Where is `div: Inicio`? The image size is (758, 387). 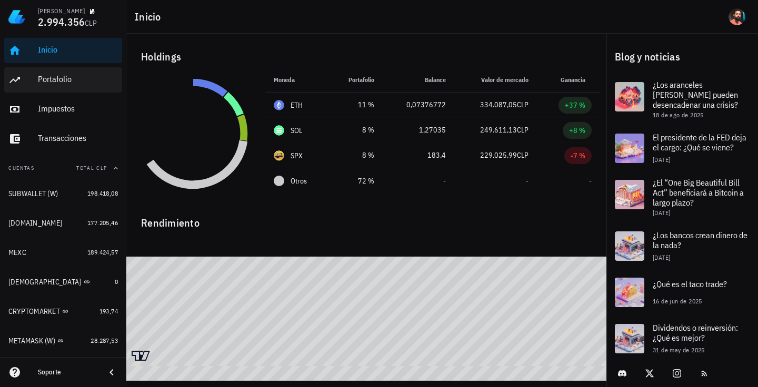
div: Inicio is located at coordinates (78, 49).